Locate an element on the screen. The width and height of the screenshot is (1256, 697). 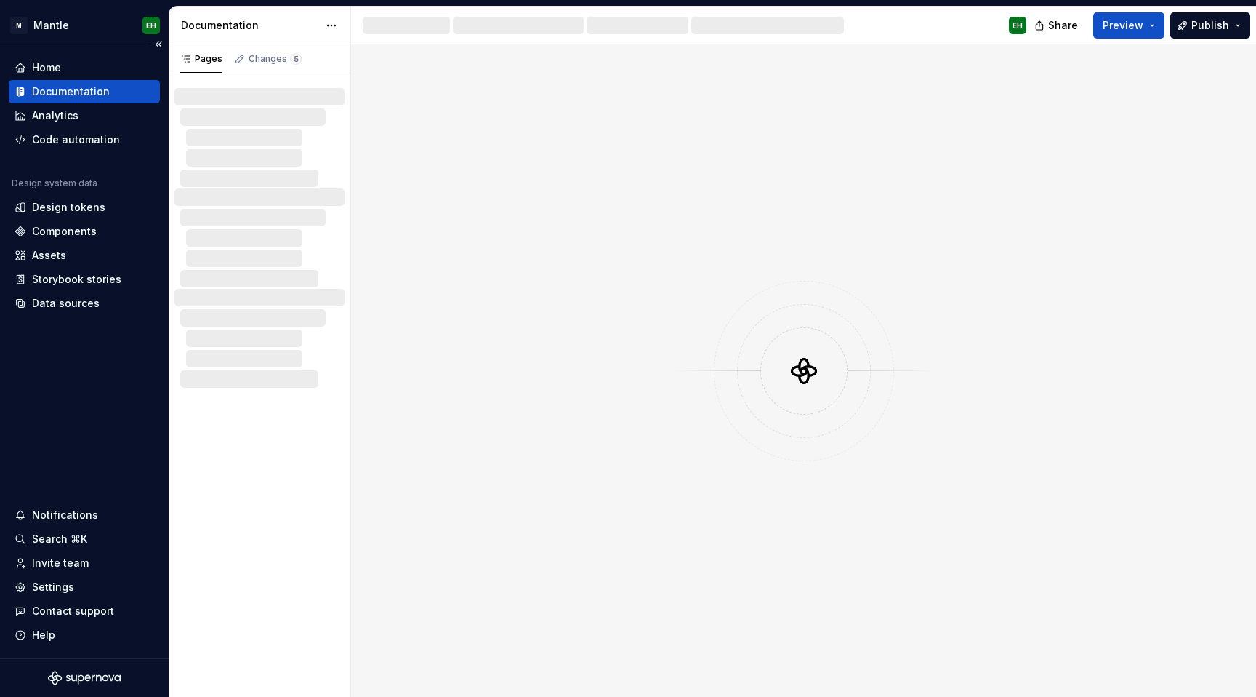
div: Code automation is located at coordinates (76, 140).